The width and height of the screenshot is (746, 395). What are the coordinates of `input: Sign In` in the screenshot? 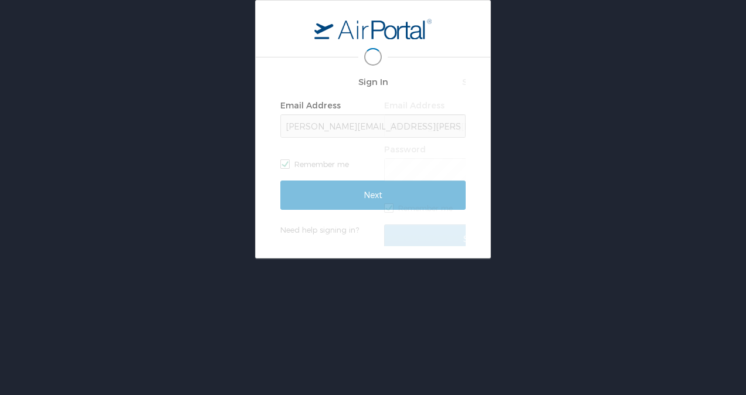 It's located at (477, 239).